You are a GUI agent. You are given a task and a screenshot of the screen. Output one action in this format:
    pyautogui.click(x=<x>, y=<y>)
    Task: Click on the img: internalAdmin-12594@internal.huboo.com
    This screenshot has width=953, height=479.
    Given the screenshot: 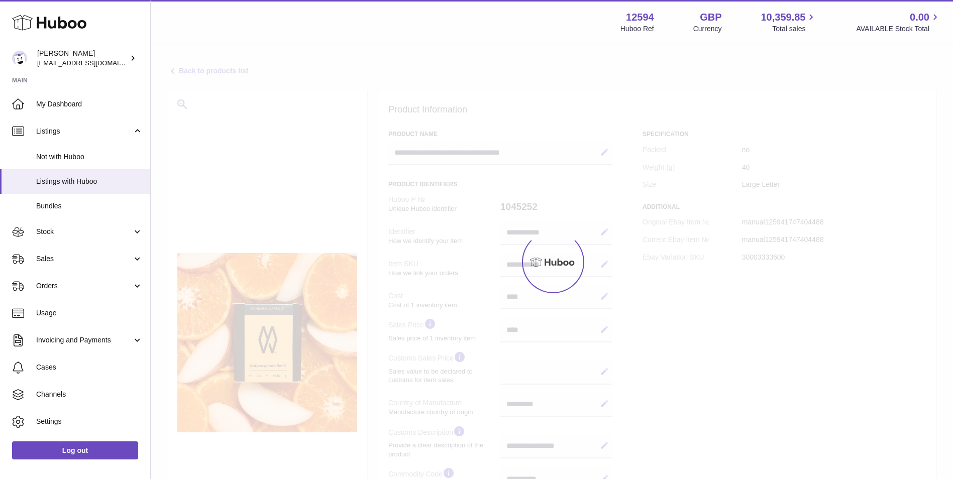 What is the action you would take?
    pyautogui.click(x=20, y=58)
    